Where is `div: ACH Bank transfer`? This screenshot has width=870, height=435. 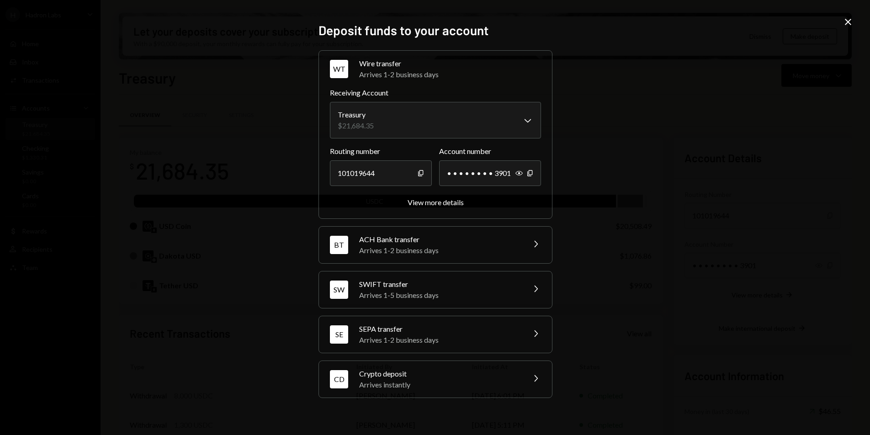
div: ACH Bank transfer is located at coordinates (439, 239).